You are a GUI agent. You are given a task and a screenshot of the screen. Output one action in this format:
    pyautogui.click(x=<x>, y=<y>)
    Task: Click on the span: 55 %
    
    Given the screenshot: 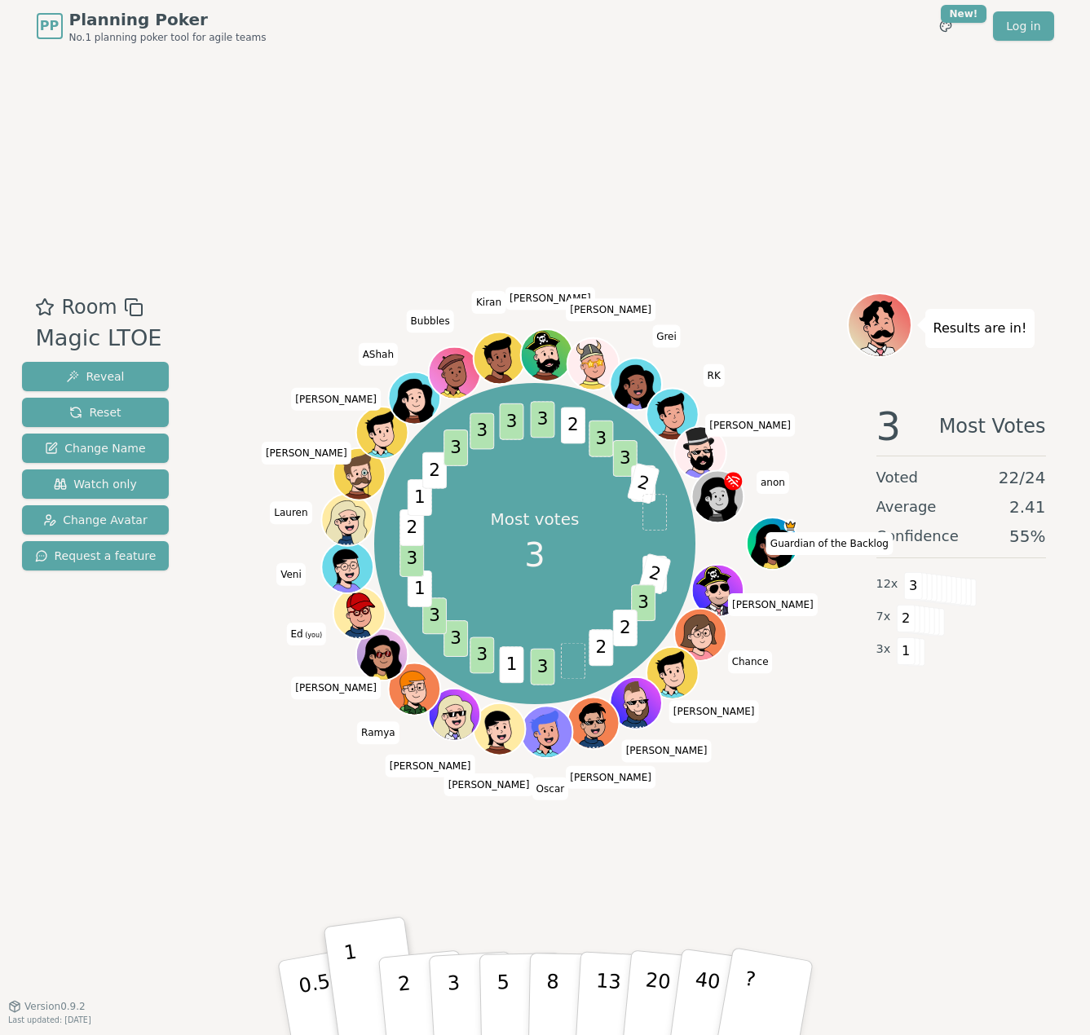 What is the action you would take?
    pyautogui.click(x=1027, y=536)
    